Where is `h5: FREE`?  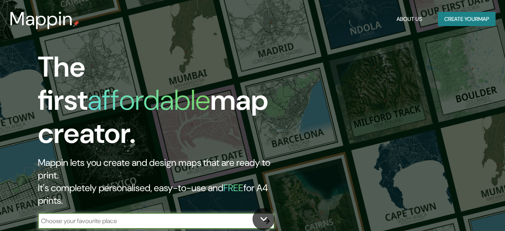
h5: FREE is located at coordinates (233, 188).